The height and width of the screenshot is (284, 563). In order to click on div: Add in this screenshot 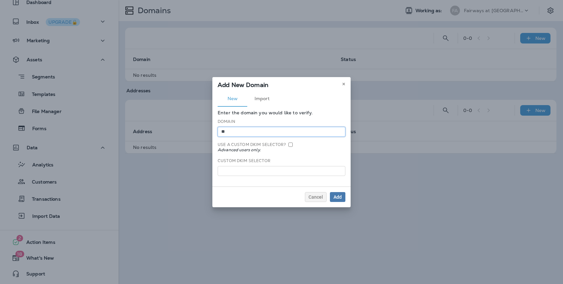, I will do `click(337, 197)`.